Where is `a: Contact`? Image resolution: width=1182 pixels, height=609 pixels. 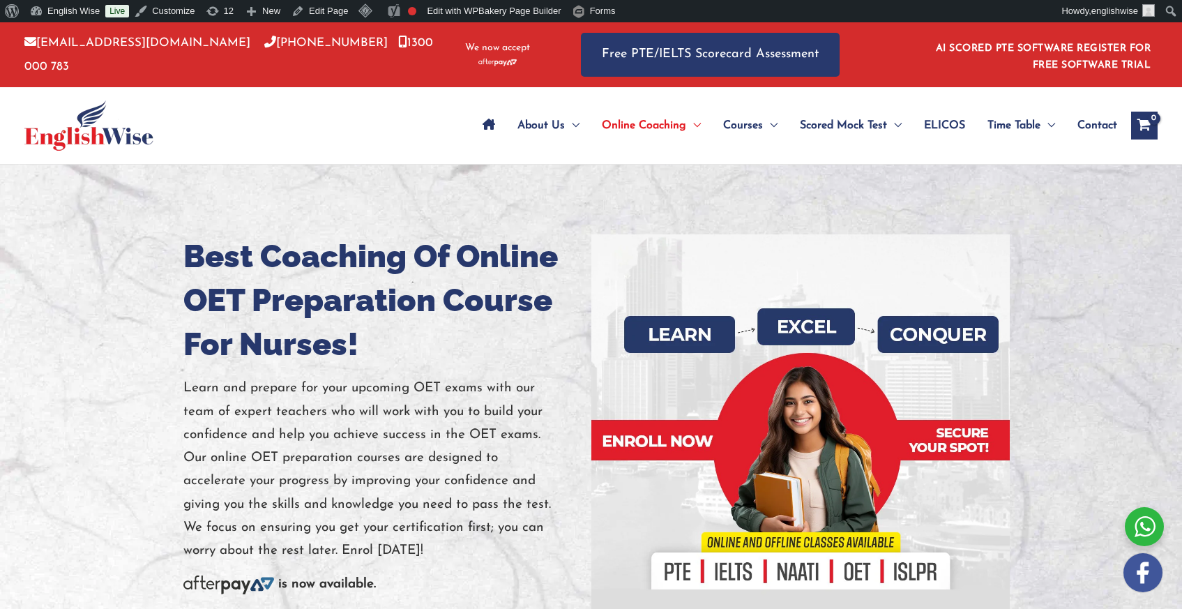 a: Contact is located at coordinates (1092, 126).